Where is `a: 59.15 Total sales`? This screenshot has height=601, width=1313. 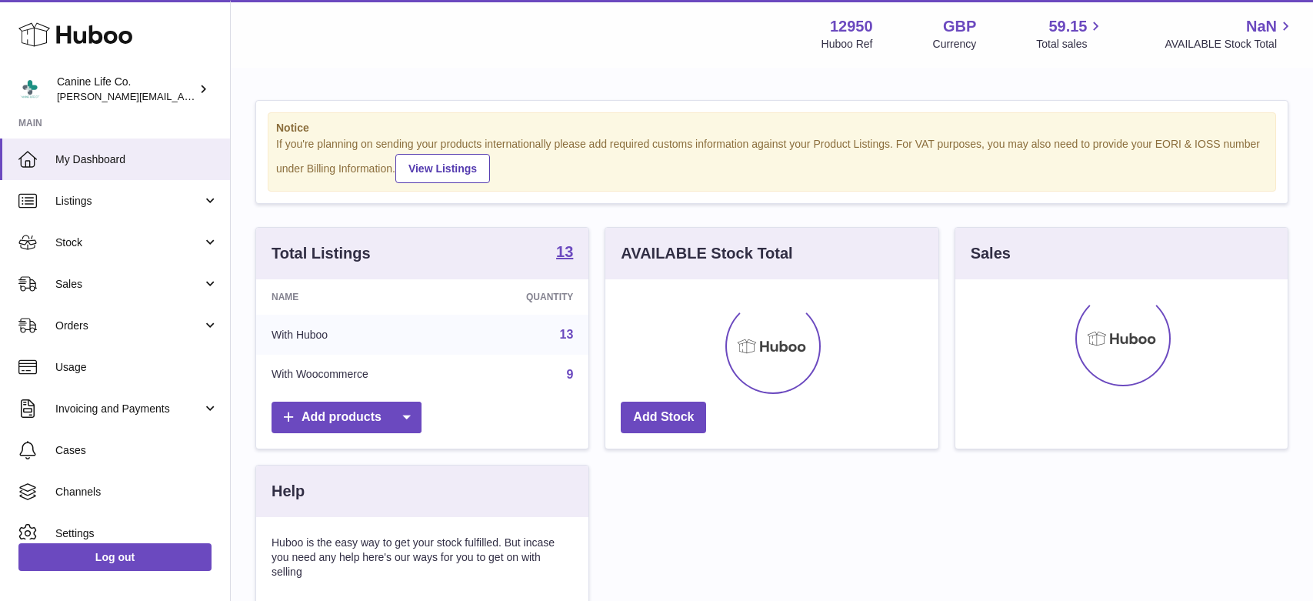 a: 59.15 Total sales is located at coordinates (1070, 34).